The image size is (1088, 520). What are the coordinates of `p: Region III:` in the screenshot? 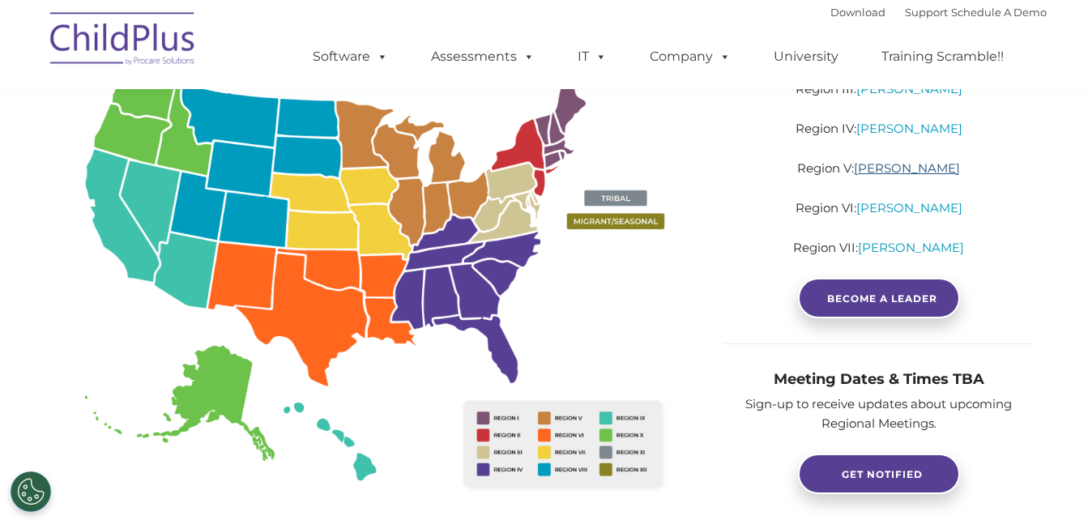 It's located at (878, 89).